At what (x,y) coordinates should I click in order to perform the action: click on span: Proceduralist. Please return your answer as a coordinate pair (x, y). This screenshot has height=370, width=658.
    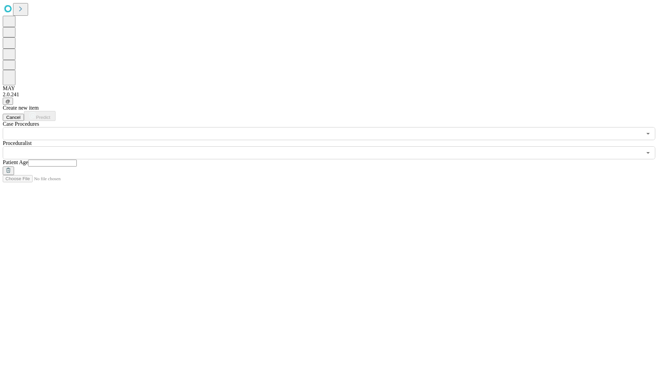
    Looking at the image, I should click on (17, 143).